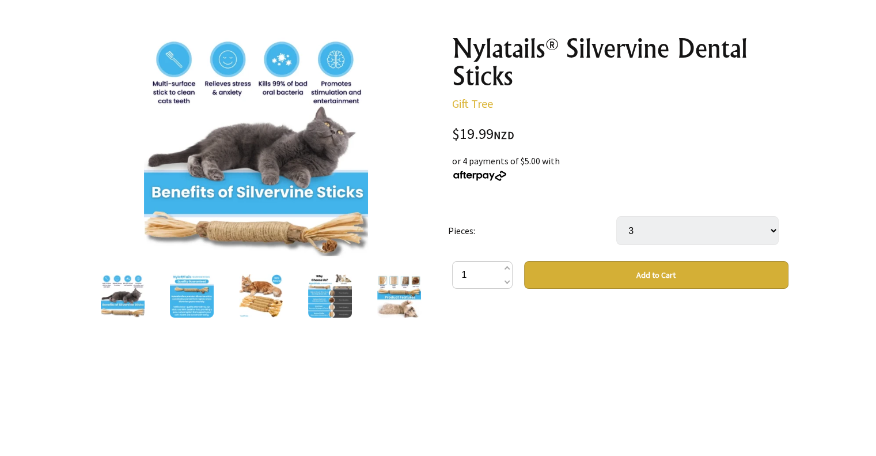  I want to click on button: Add to Cart, so click(656, 275).